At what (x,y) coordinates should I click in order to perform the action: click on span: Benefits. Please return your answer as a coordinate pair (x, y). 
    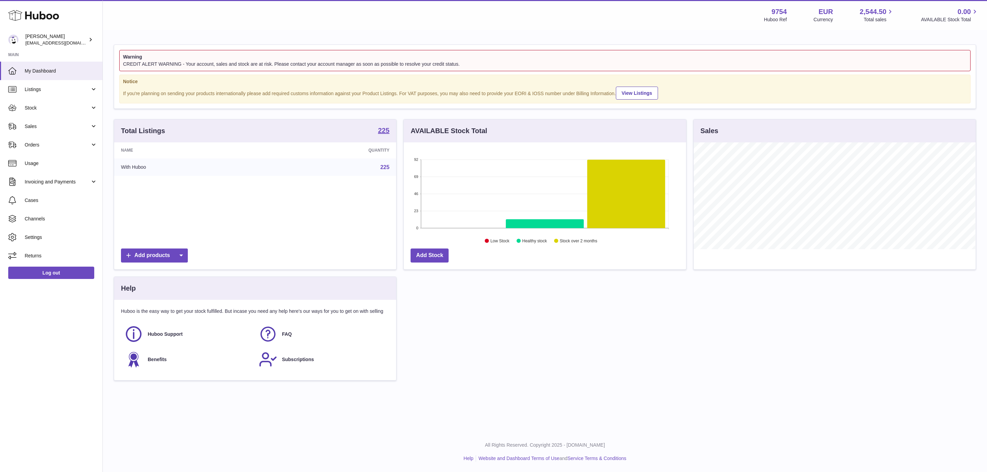
    Looking at the image, I should click on (157, 360).